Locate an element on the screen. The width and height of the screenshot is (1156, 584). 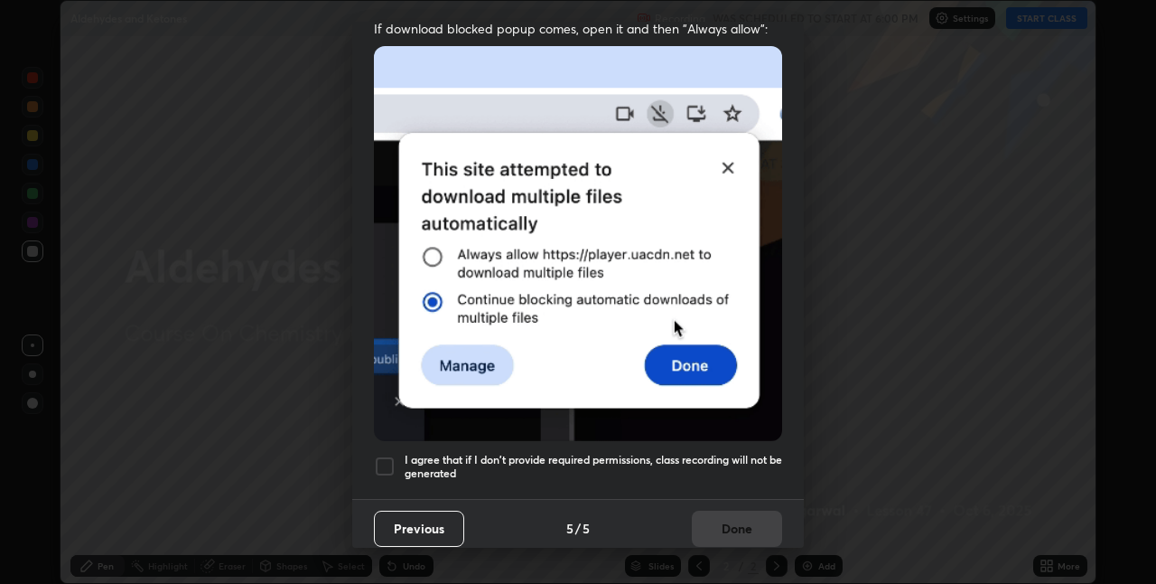
span: If download blocked popup comes, open it and then "Always allow": is located at coordinates (578, 28).